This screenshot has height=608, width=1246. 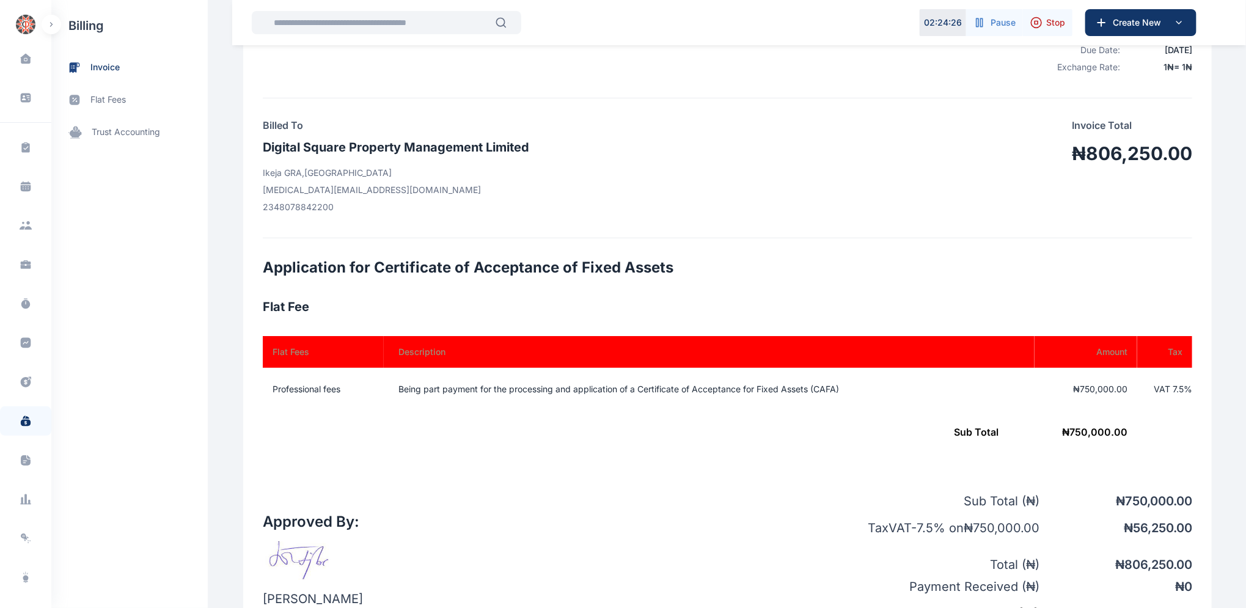 What do you see at coordinates (1079, 67) in the screenshot?
I see `div: Exchange Rate:` at bounding box center [1079, 67].